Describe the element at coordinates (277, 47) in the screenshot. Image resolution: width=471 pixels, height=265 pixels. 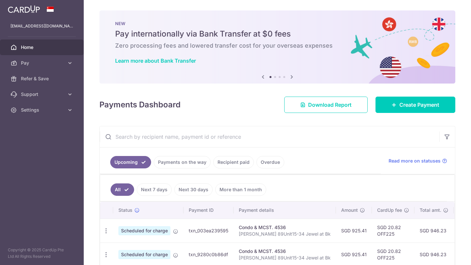
I see `img: Bank transfer banner` at that location.